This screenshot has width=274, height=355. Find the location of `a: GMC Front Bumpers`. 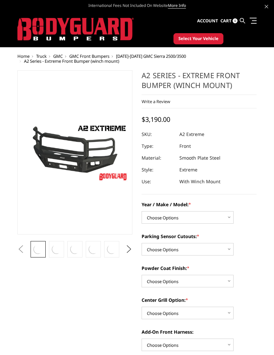

a: GMC Front Bumpers is located at coordinates (89, 56).